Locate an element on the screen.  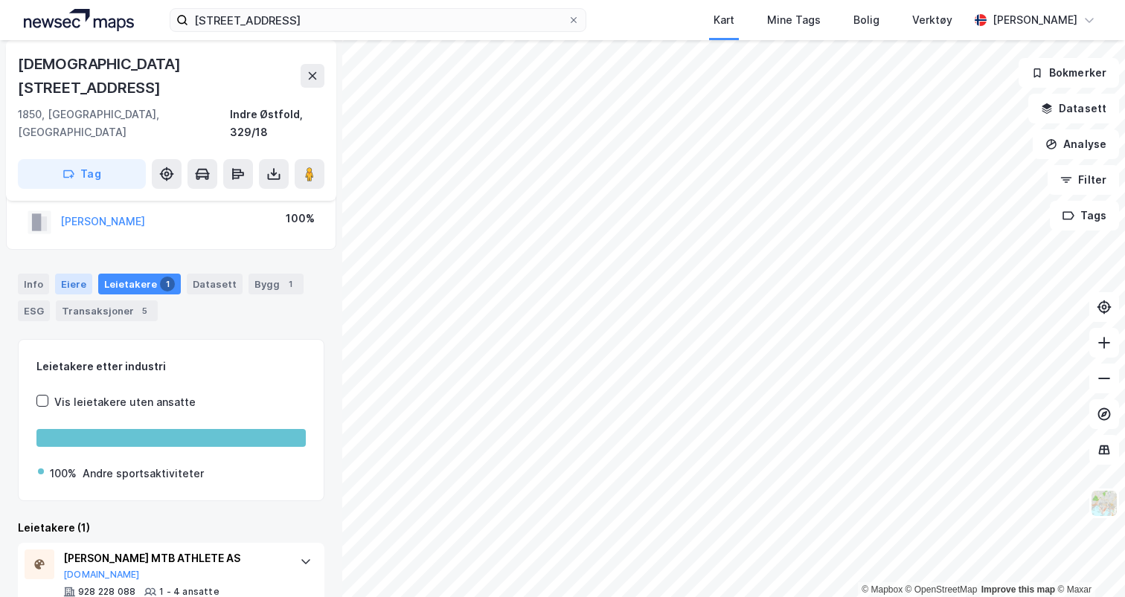
a: Maxar is located at coordinates (1074, 590).